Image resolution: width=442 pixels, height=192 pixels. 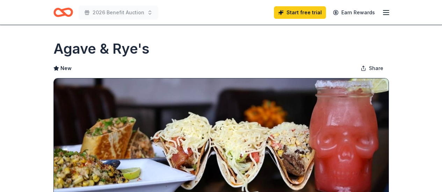 What do you see at coordinates (118, 13) in the screenshot?
I see `button: 2026 Benefit Auction` at bounding box center [118, 13].